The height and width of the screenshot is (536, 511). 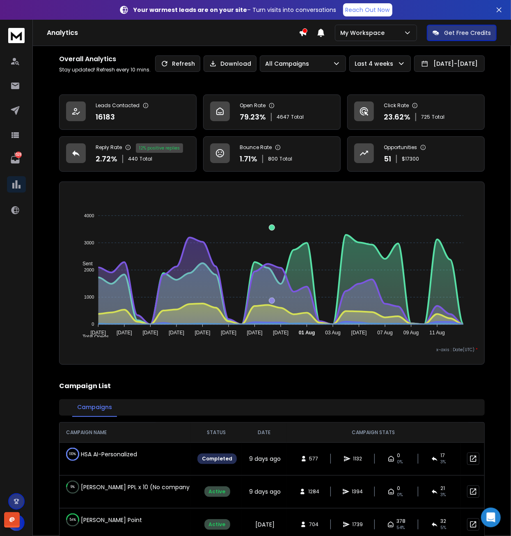 I want to click on img: logo, so click(x=16, y=35).